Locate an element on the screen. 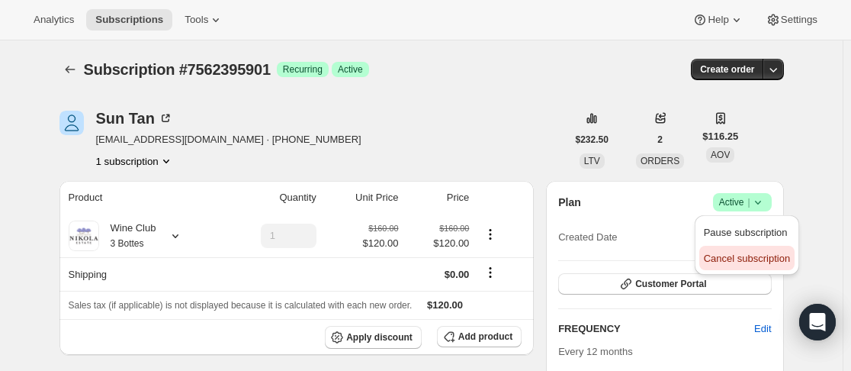 Image resolution: width=851 pixels, height=371 pixels. span: Subscription #7562395901 is located at coordinates (177, 69).